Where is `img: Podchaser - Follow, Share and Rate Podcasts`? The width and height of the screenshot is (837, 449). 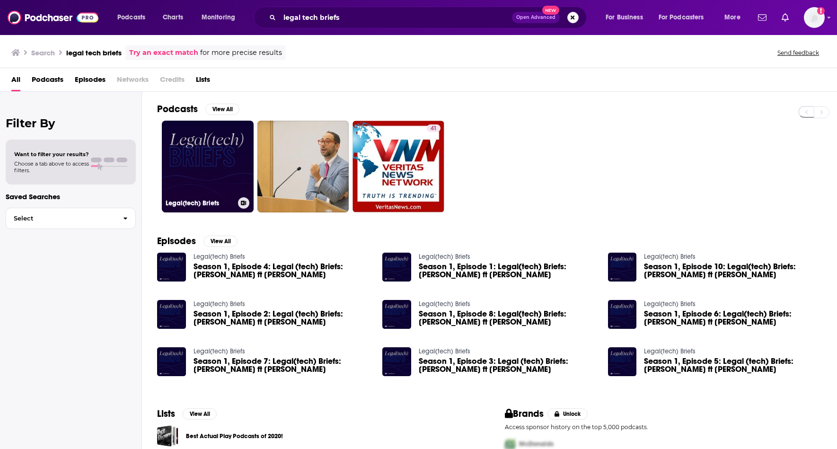 img: Podchaser - Follow, Share and Rate Podcasts is located at coordinates (53, 18).